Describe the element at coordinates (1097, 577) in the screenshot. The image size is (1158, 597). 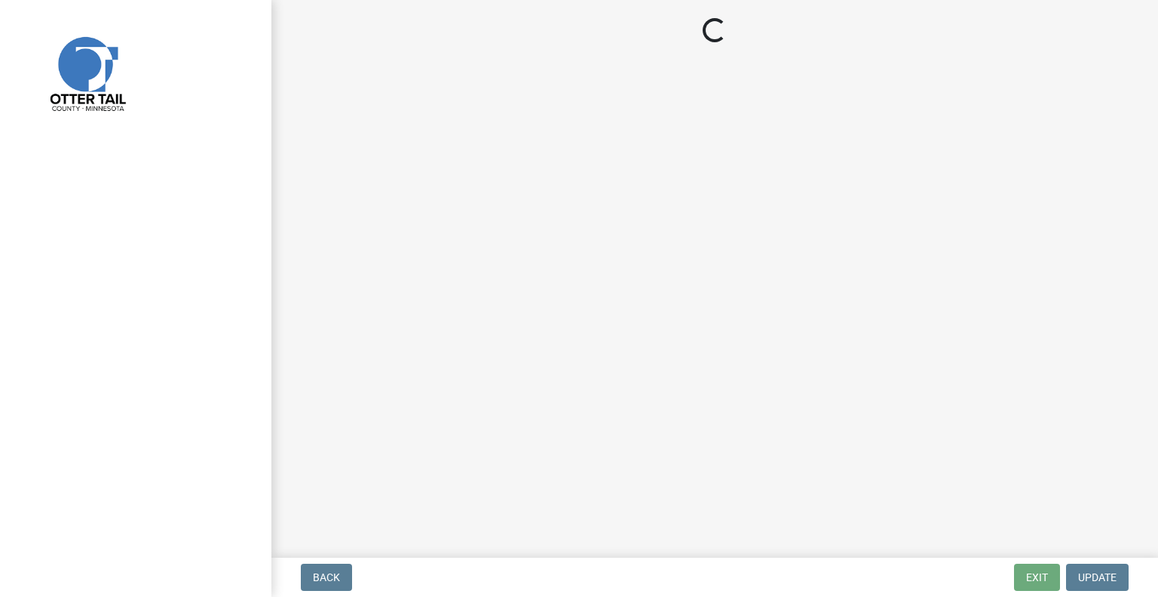
I see `span: Update` at that location.